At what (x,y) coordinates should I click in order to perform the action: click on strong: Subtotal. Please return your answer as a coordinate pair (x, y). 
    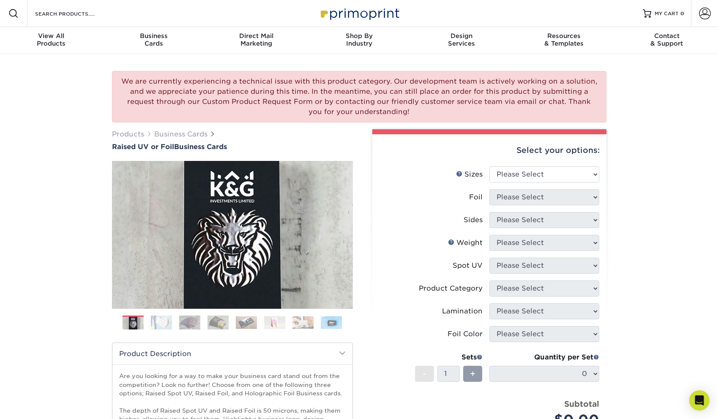
    Looking at the image, I should click on (581, 404).